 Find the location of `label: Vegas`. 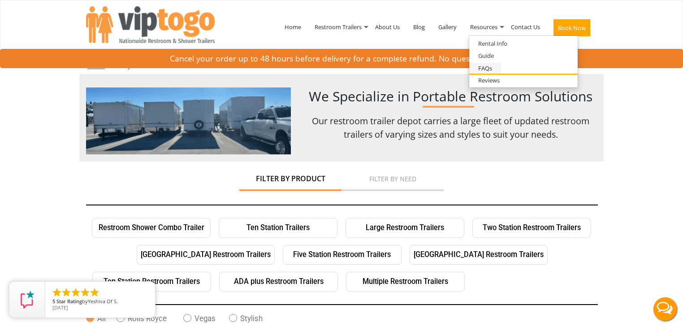

label: Vegas is located at coordinates (206, 318).